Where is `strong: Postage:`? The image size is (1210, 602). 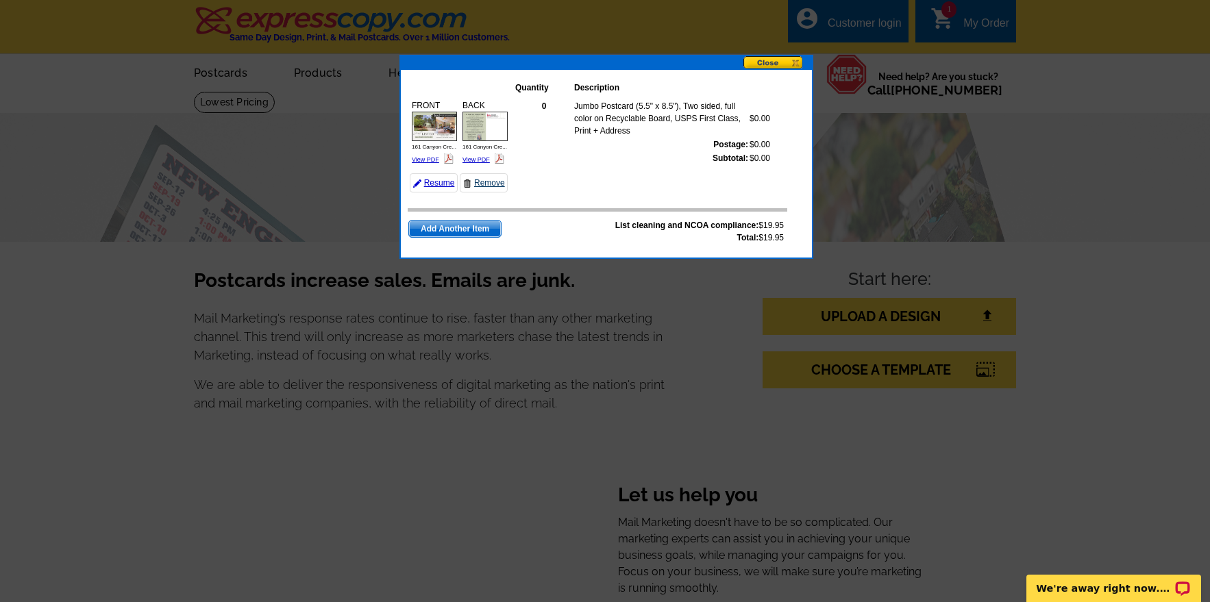
strong: Postage: is located at coordinates (730, 145).